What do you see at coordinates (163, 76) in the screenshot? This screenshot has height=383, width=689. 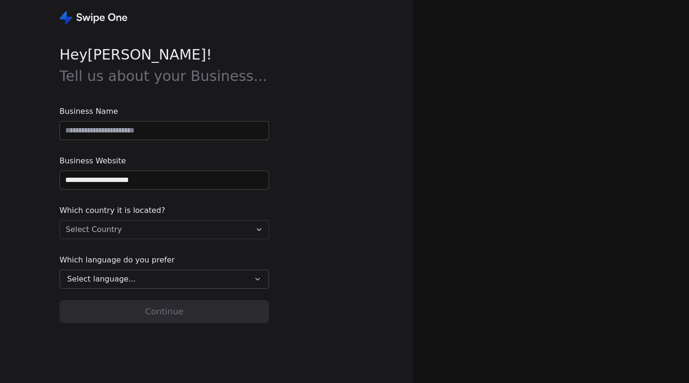 I see `span: Tell us about your Business...` at bounding box center [163, 76].